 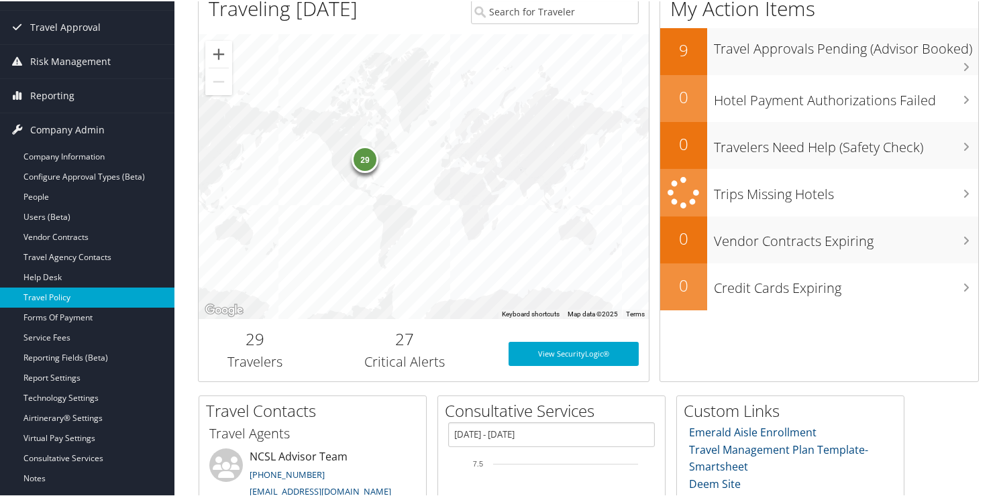 I want to click on span: Travel Approval, so click(x=65, y=26).